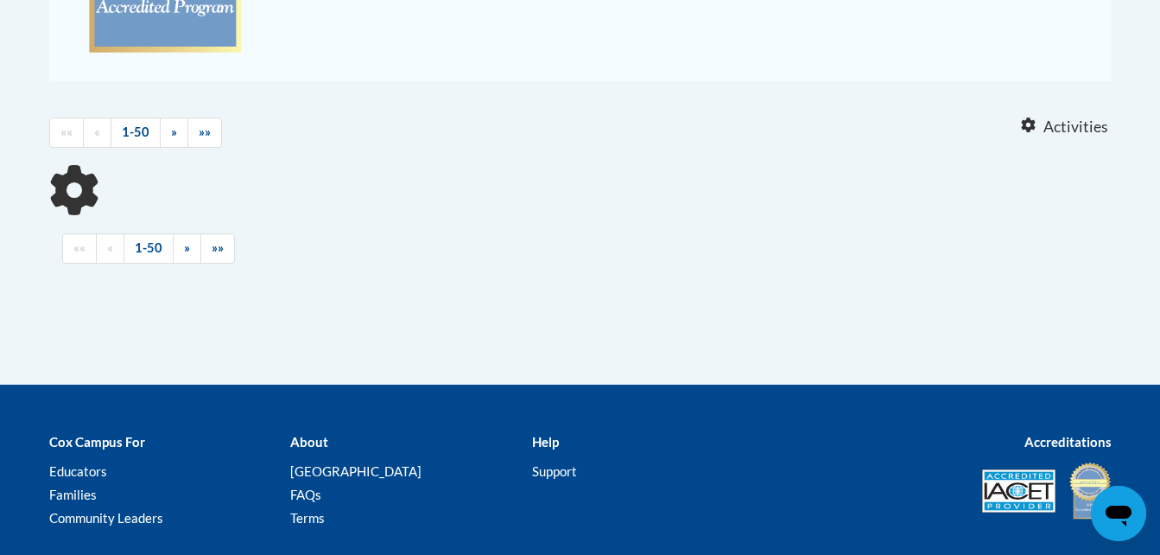 Image resolution: width=1160 pixels, height=555 pixels. I want to click on a: Families, so click(73, 494).